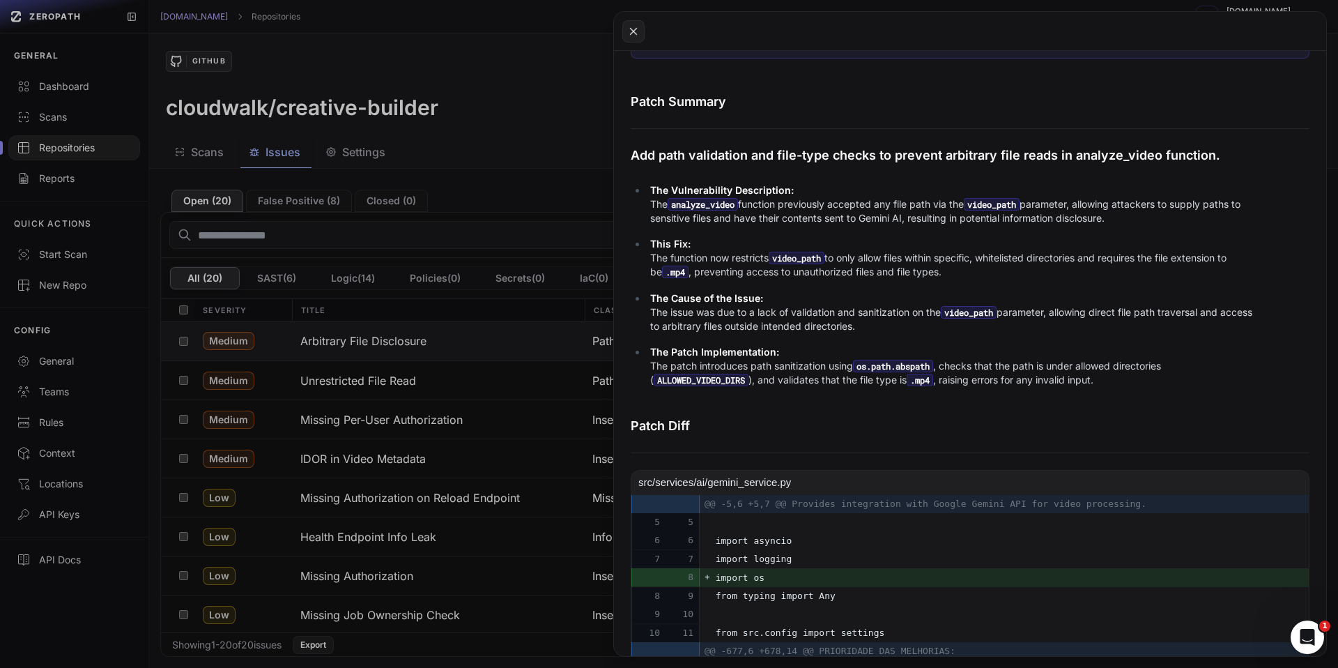 The image size is (1338, 668). What do you see at coordinates (670, 243) in the screenshot?
I see `strong: This Fix:` at bounding box center [670, 243].